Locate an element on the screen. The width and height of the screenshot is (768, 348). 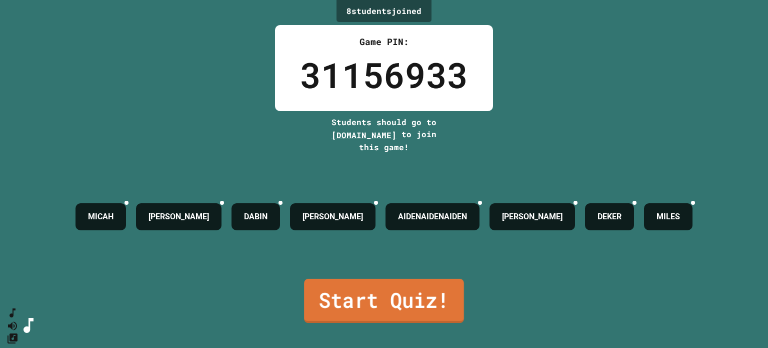
button: SpeedDial basic example is located at coordinates (13, 313).